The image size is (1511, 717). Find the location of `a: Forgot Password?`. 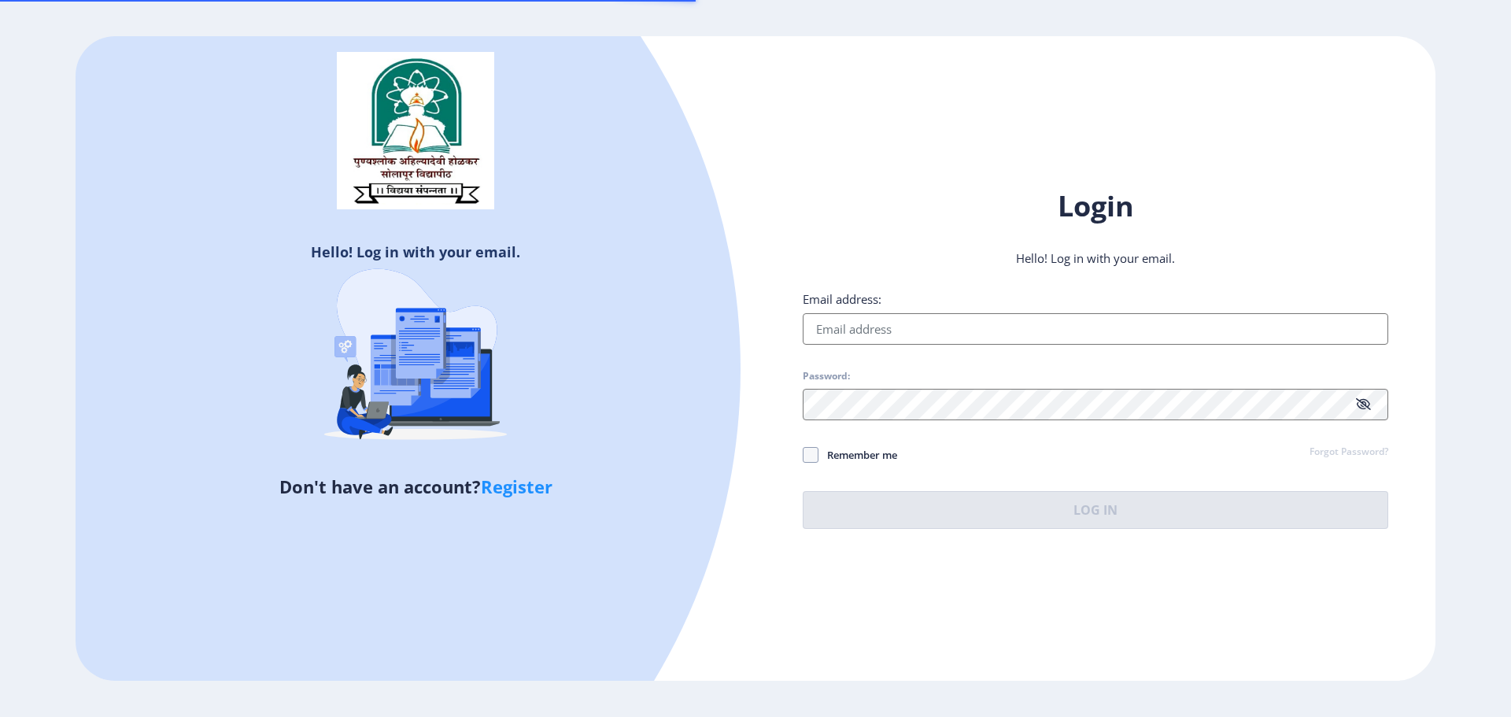

a: Forgot Password? is located at coordinates (1349, 452).